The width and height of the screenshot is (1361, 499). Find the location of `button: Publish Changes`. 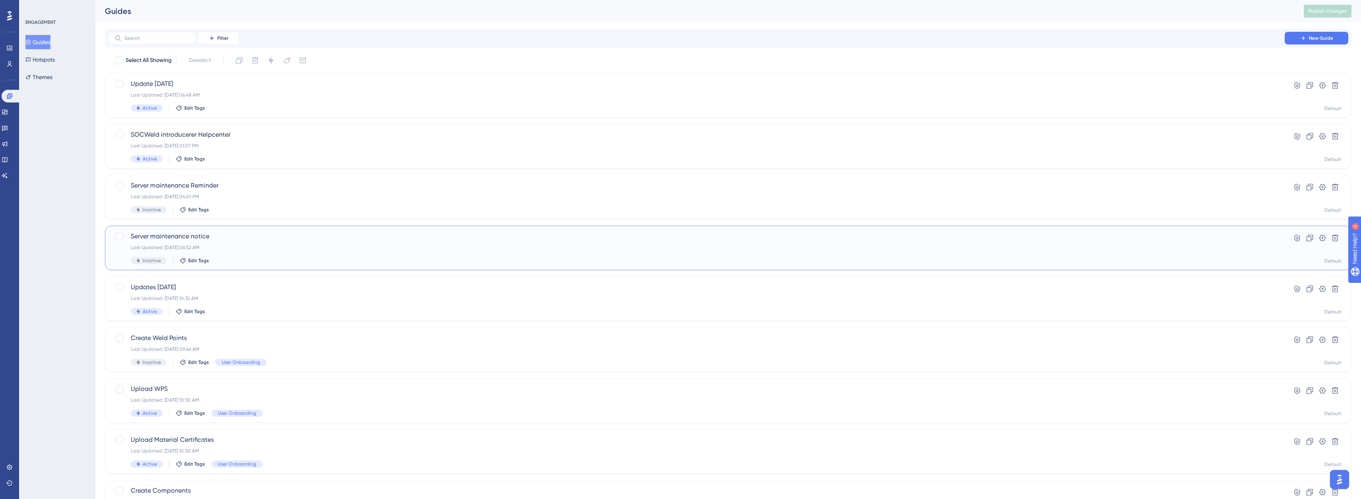

button: Publish Changes is located at coordinates (1328, 11).